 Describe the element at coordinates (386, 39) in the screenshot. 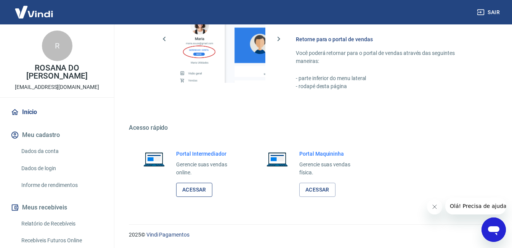

I see `h6: Retorne para o portal de vendas` at that location.